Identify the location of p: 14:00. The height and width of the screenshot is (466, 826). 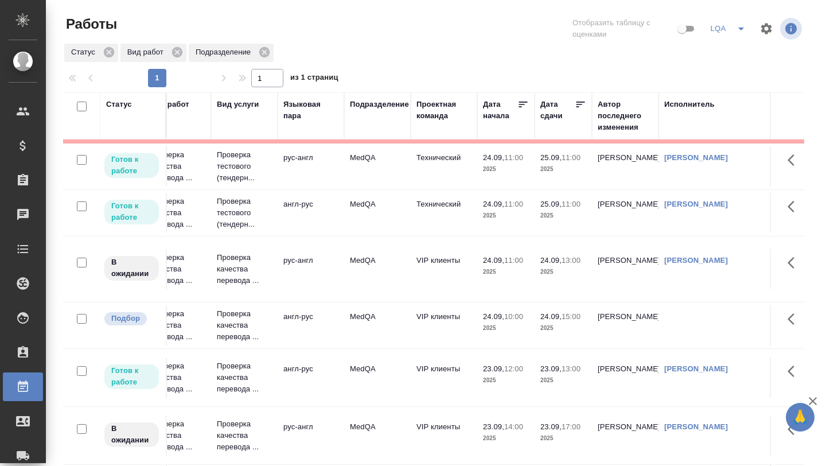
(514, 426).